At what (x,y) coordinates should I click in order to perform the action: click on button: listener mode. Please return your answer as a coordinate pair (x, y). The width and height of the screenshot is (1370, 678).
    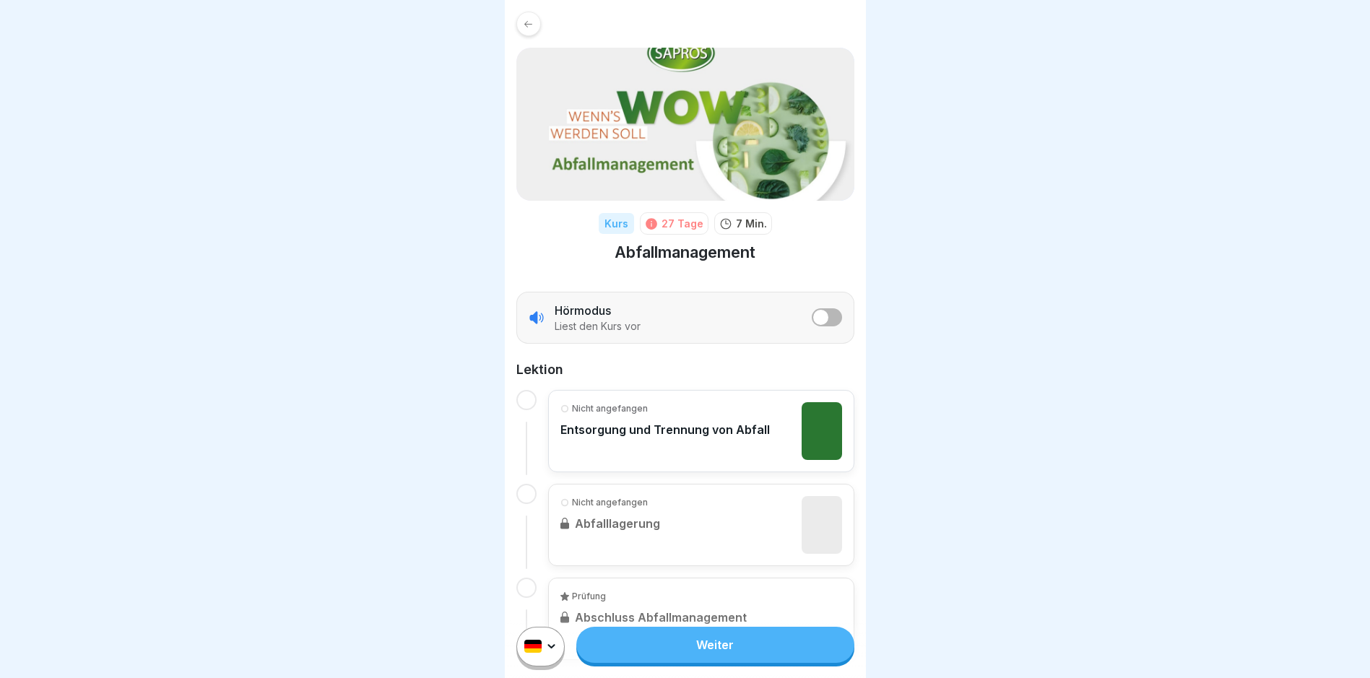
    Looking at the image, I should click on (827, 317).